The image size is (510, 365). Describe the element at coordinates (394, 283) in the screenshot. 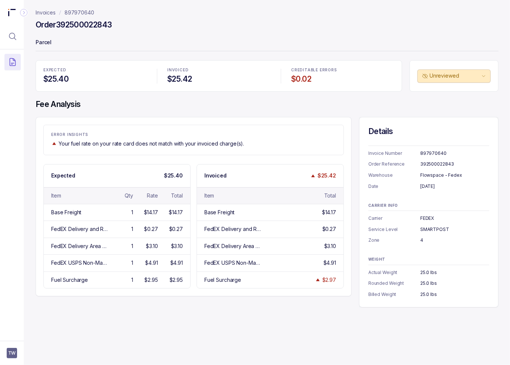

I see `p: Rounded Weight` at that location.